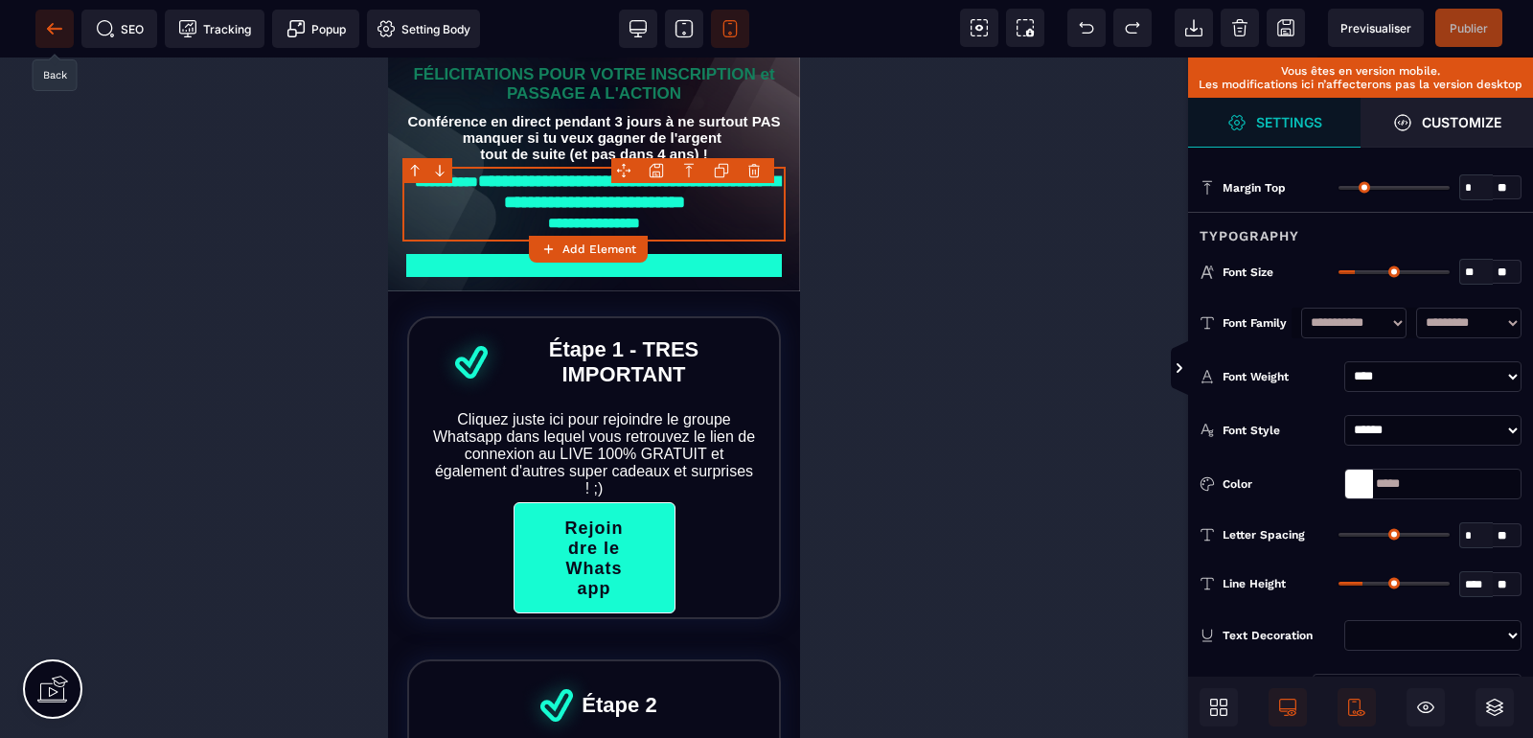  I want to click on strong: Settings, so click(1288, 122).